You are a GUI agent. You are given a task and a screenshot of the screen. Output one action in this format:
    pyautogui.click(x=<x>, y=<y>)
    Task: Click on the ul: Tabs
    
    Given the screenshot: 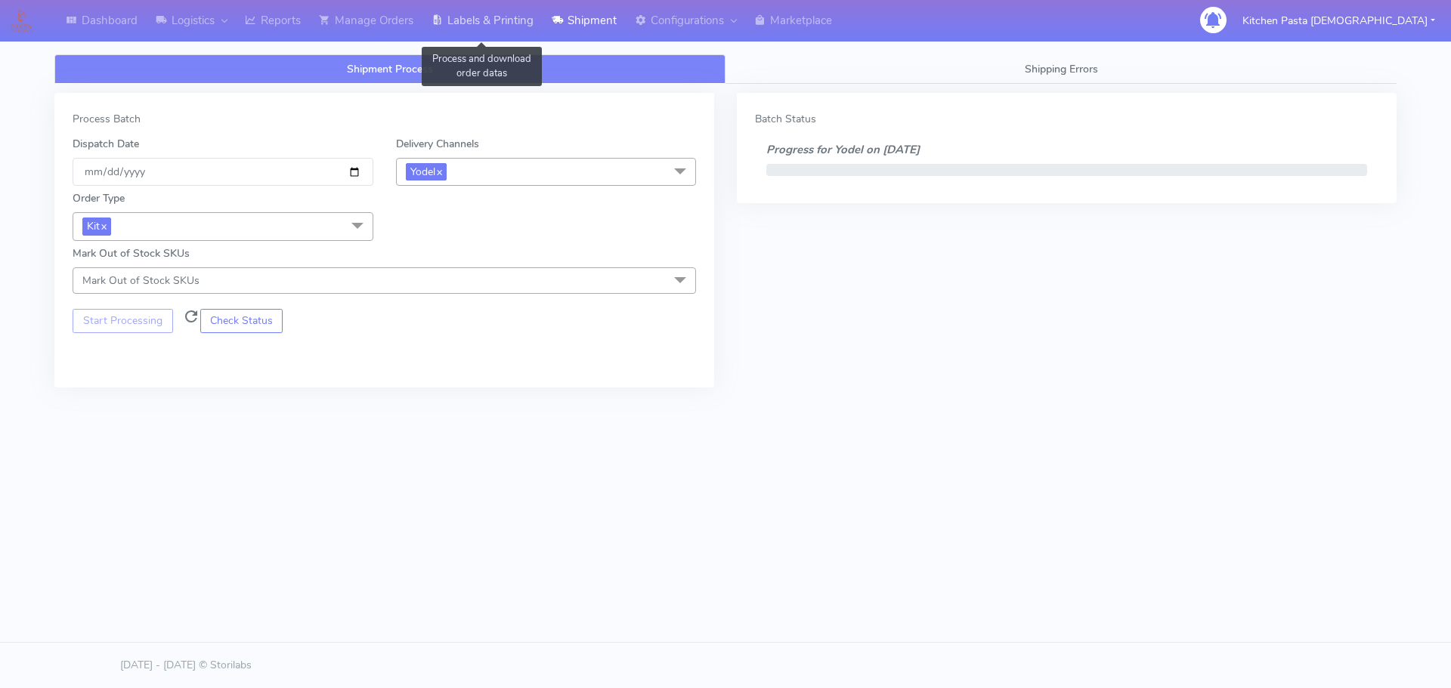 What is the action you would take?
    pyautogui.click(x=725, y=69)
    